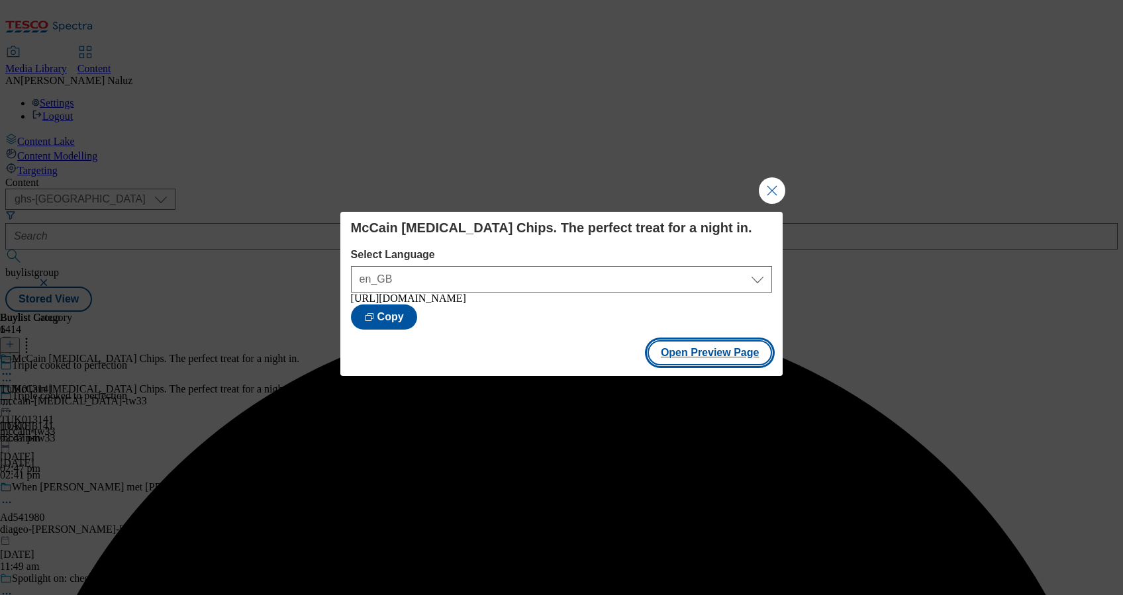 The width and height of the screenshot is (1123, 595). I want to click on div: Modal, so click(561, 294).